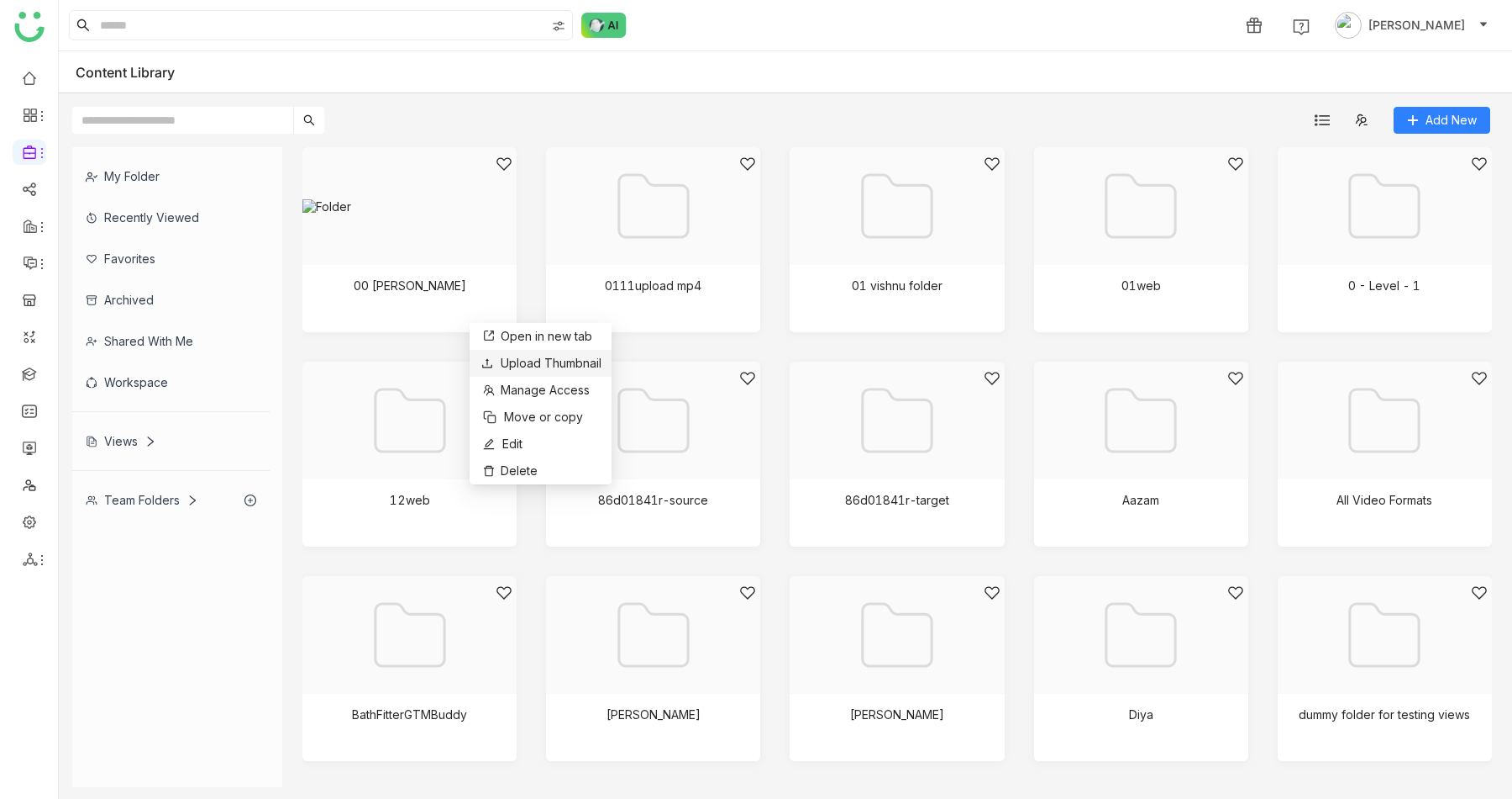 Image resolution: width=1512 pixels, height=799 pixels. Describe the element at coordinates (142, 499) in the screenshot. I see `div: Team Folders` at that location.